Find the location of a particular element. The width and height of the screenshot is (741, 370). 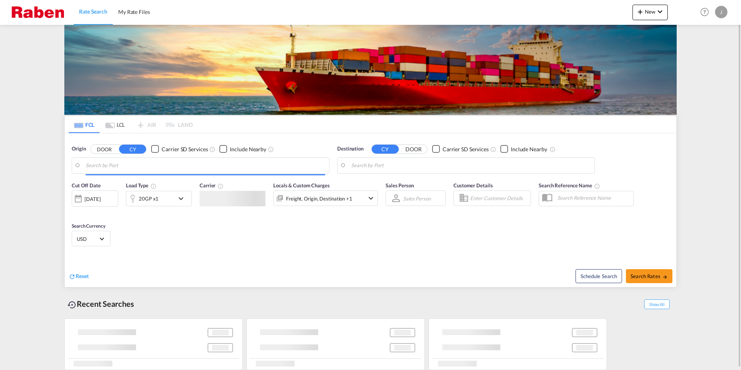

md-pagination-wrapper: Use the left and right arrow keys to navigate between tabs is located at coordinates (131, 124).